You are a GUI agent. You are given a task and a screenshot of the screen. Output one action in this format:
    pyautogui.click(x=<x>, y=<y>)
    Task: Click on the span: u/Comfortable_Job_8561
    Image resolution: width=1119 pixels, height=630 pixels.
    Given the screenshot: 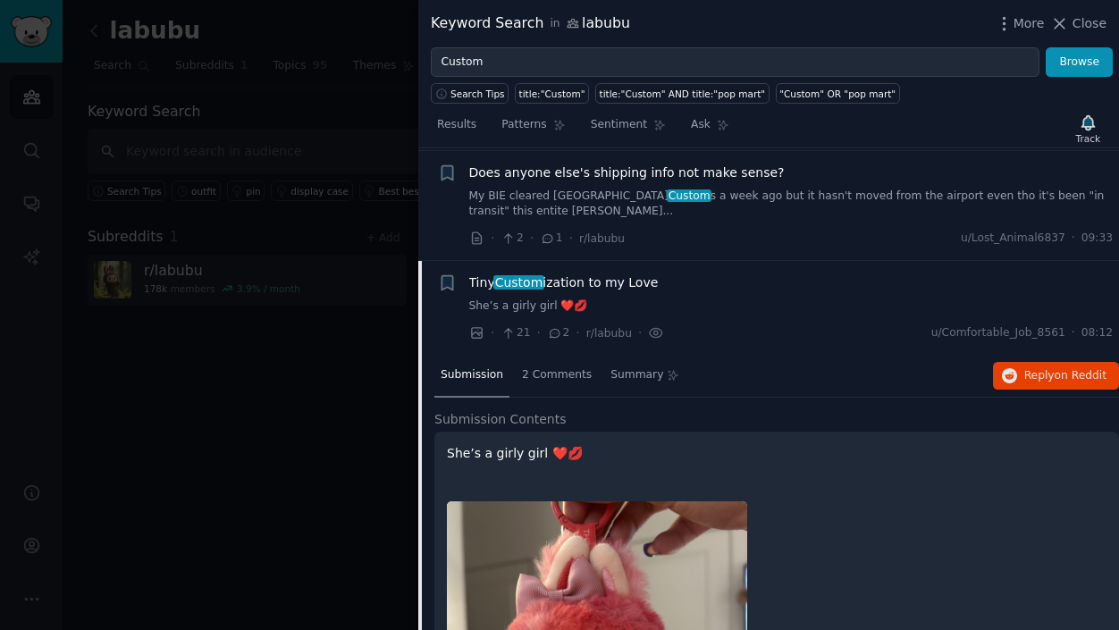 What is the action you would take?
    pyautogui.click(x=998, y=333)
    